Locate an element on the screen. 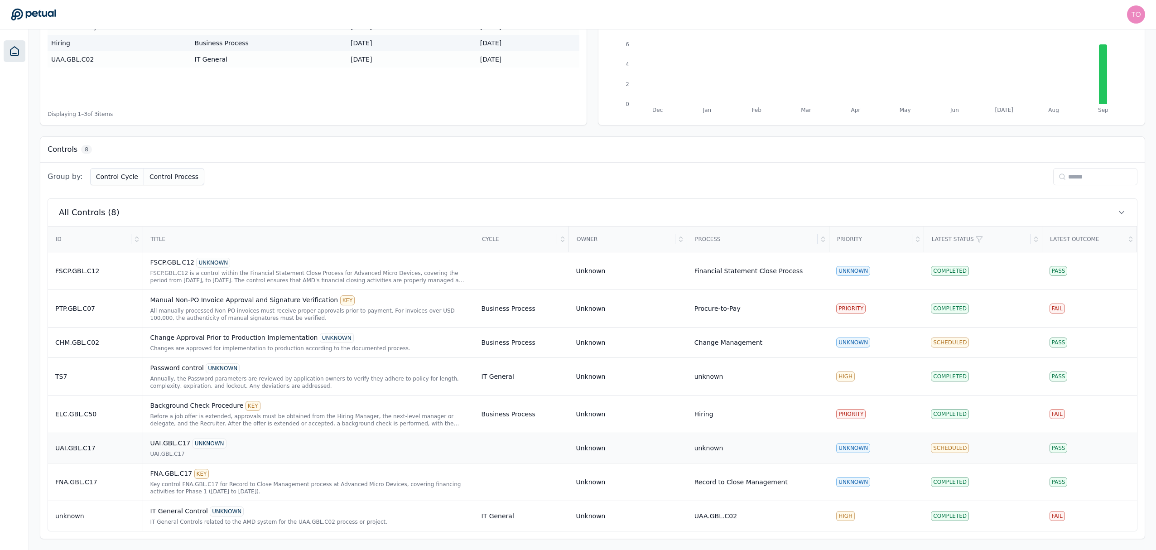 This screenshot has width=1156, height=550. div: ELC.GBL.C50 is located at coordinates (95, 414).